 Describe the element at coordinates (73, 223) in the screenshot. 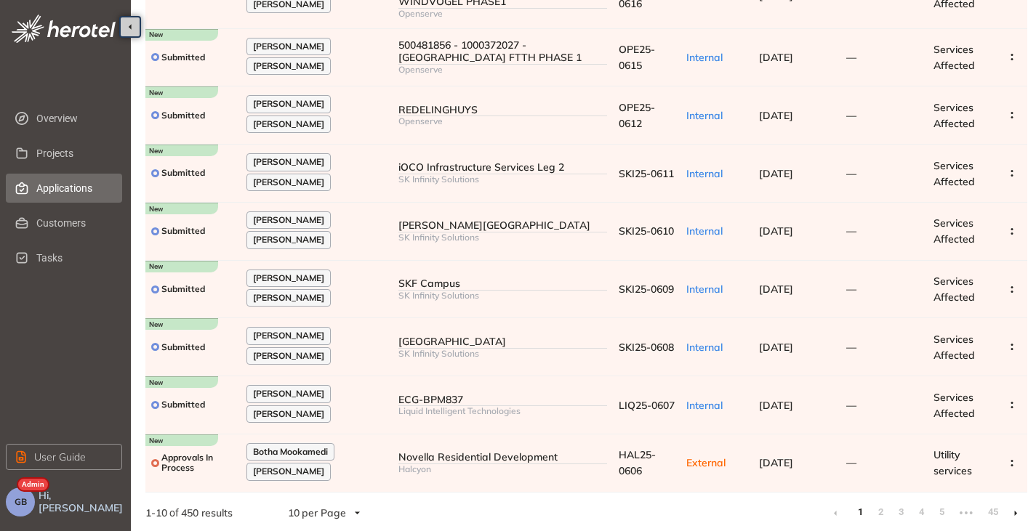

I see `span: Customers` at that location.